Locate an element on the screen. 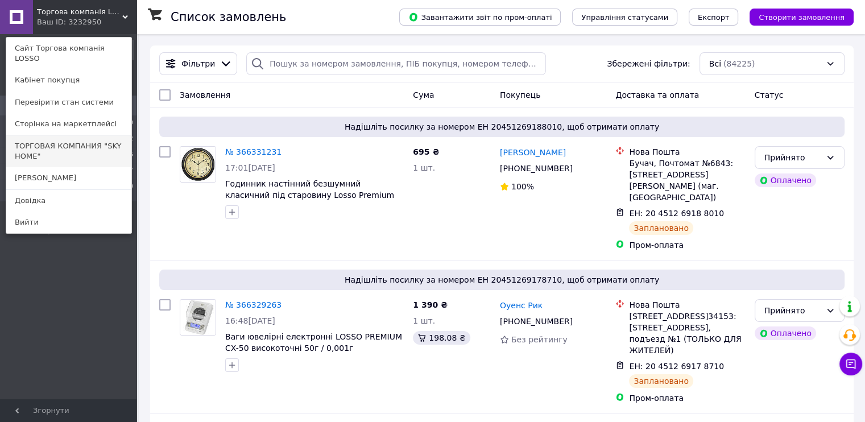 Image resolution: width=865 pixels, height=422 pixels. span: Покупець is located at coordinates (520, 95).